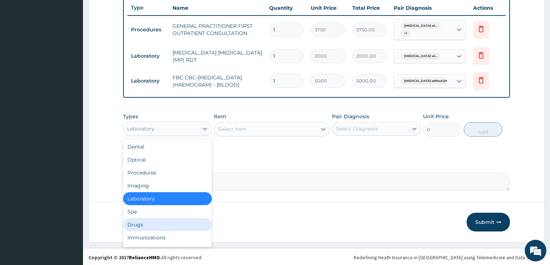 The image size is (550, 265). What do you see at coordinates (167, 225) in the screenshot?
I see `div: Drugs` at bounding box center [167, 225].